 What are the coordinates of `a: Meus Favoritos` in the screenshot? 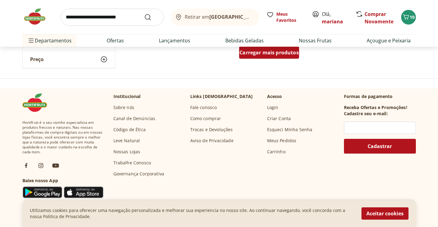 It's located at (286, 17).